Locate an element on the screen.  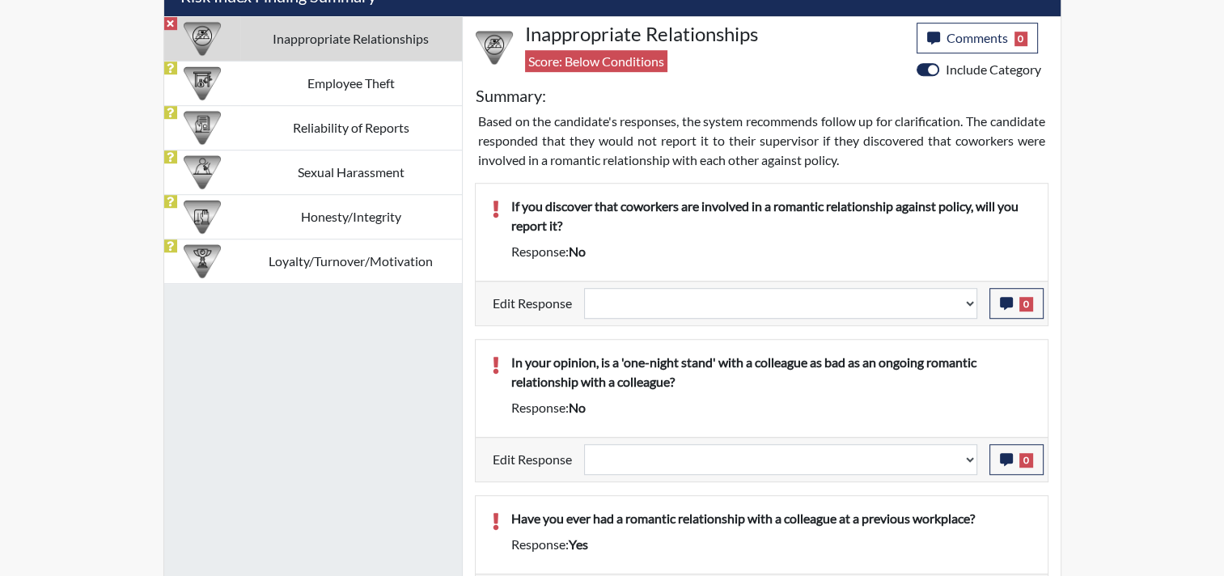
p: If you discover that coworkers are involved in a romantic relationship against policy, will you r... is located at coordinates (771, 216).